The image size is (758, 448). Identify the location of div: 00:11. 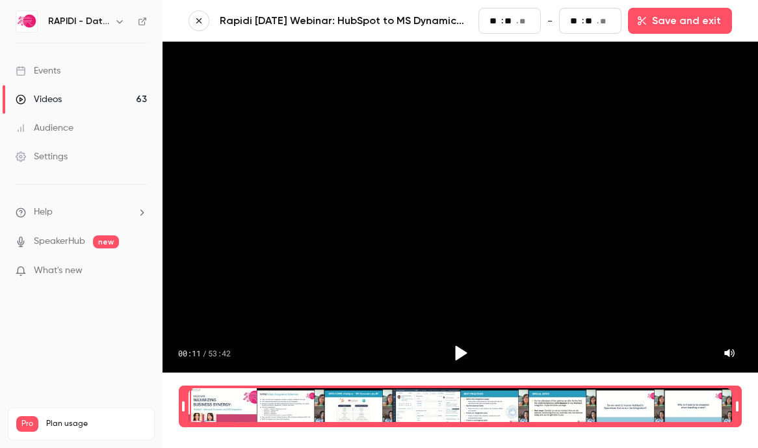
(204, 353).